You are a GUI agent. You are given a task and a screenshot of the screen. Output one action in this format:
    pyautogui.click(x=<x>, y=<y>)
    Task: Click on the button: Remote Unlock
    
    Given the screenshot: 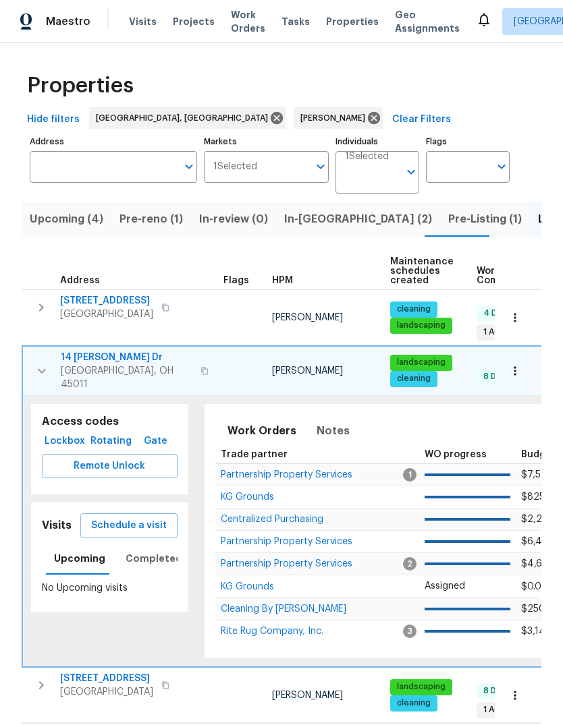 What is the action you would take?
    pyautogui.click(x=109, y=466)
    